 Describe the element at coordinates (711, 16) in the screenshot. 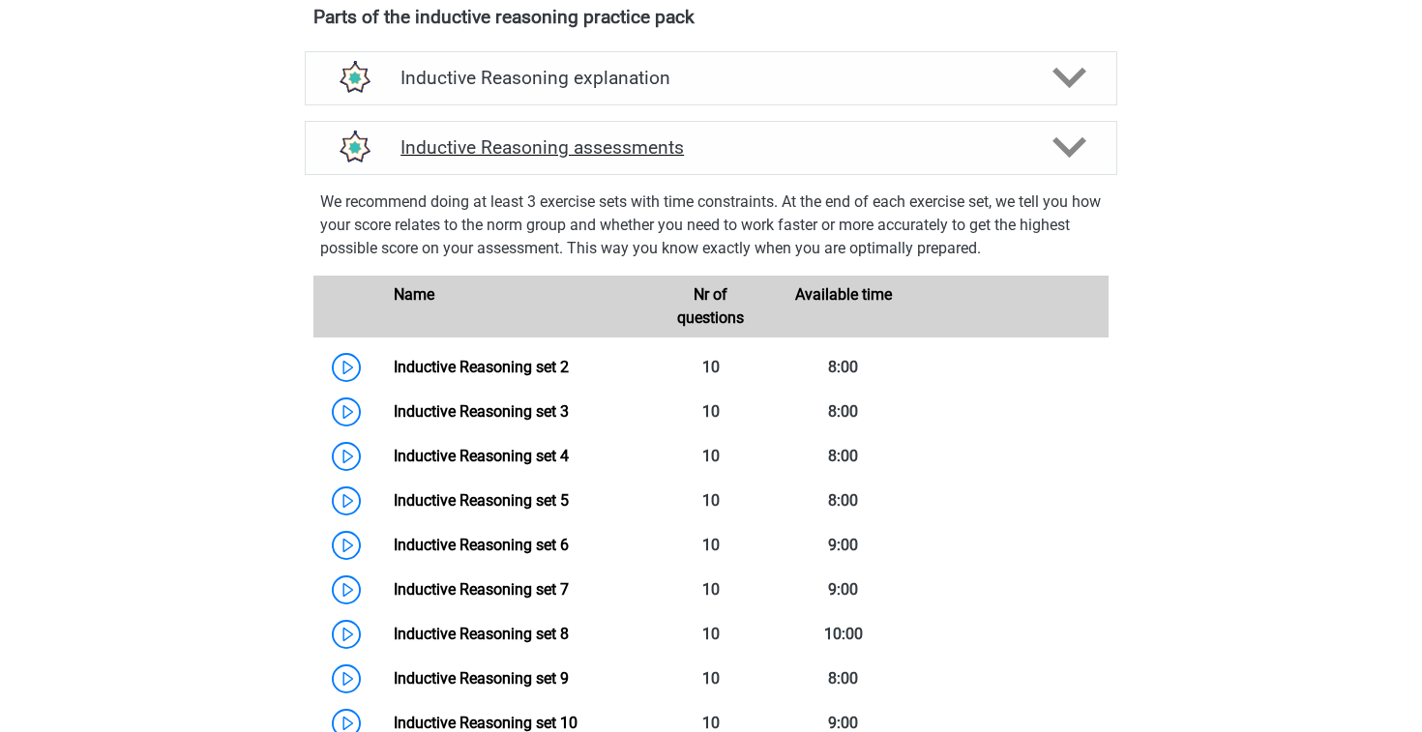

I see `h4: Parts of the inductive reasoning practice pack` at that location.